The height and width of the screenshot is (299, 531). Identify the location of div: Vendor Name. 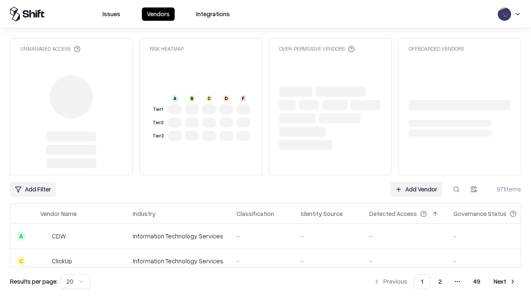
(59, 213).